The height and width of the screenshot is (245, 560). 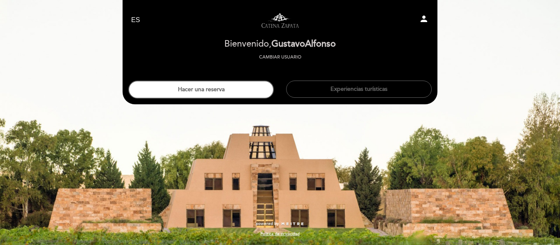 I want to click on span: GustavoAlfonso, so click(x=303, y=44).